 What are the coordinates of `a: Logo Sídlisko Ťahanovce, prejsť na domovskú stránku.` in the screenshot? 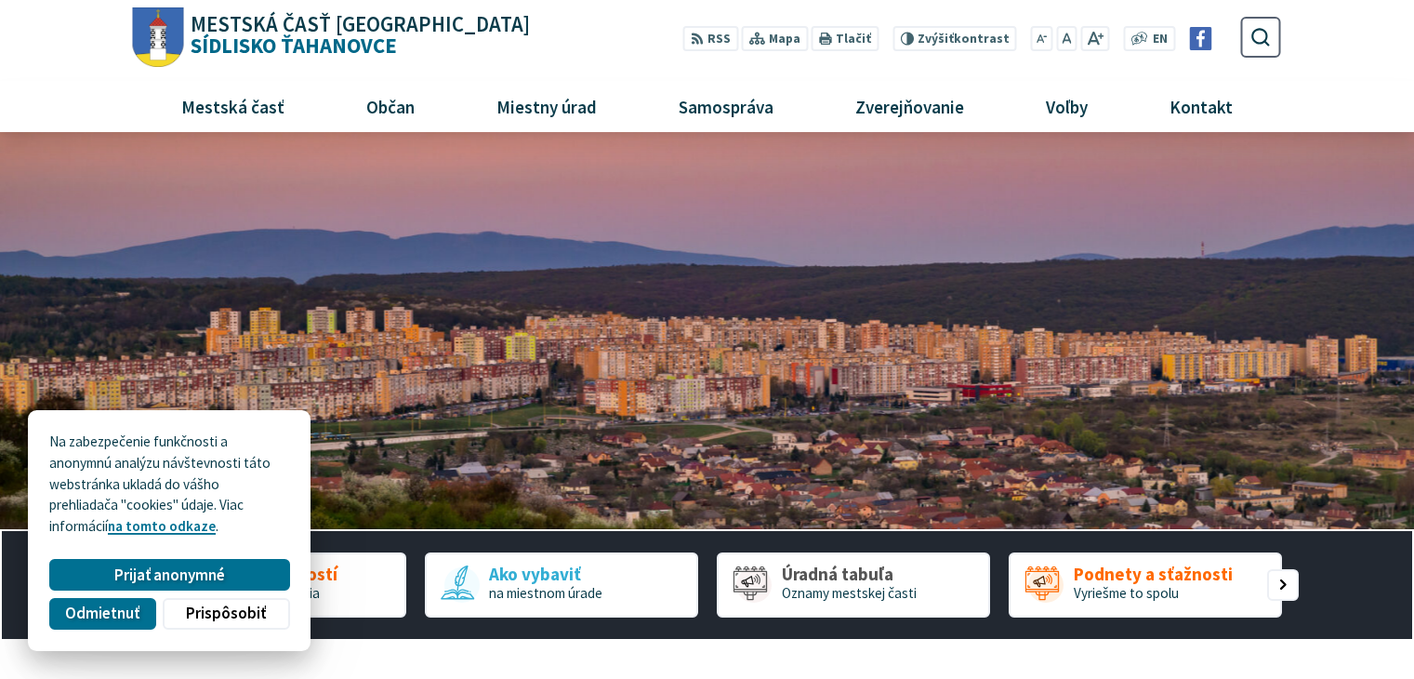 It's located at (331, 37).